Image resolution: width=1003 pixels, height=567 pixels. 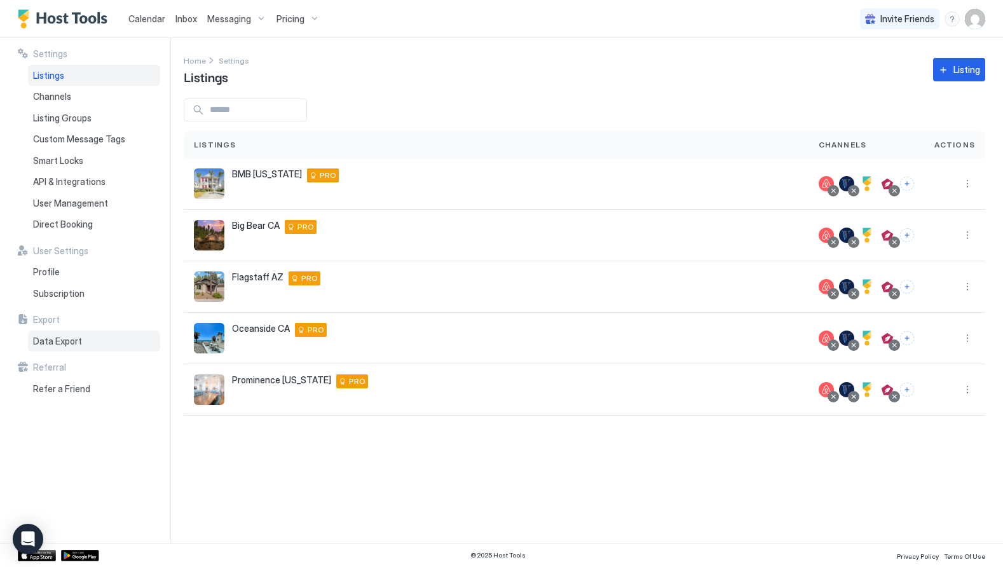 What do you see at coordinates (94, 182) in the screenshot?
I see `a: API & Integrations` at bounding box center [94, 182].